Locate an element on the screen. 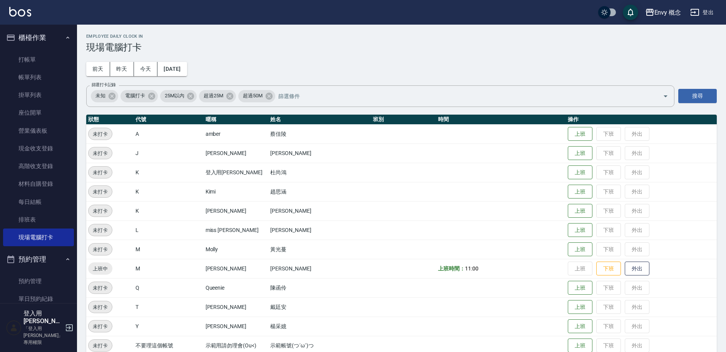  button: 櫃檯作業 is located at coordinates (39, 38).